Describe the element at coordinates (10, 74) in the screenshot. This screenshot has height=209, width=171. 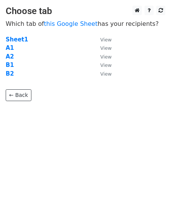
I see `strong: B2` at that location.